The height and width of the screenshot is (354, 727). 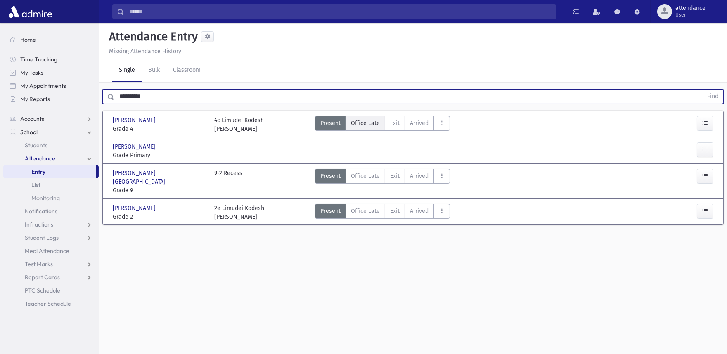 What do you see at coordinates (28, 40) in the screenshot?
I see `span: Home` at bounding box center [28, 40].